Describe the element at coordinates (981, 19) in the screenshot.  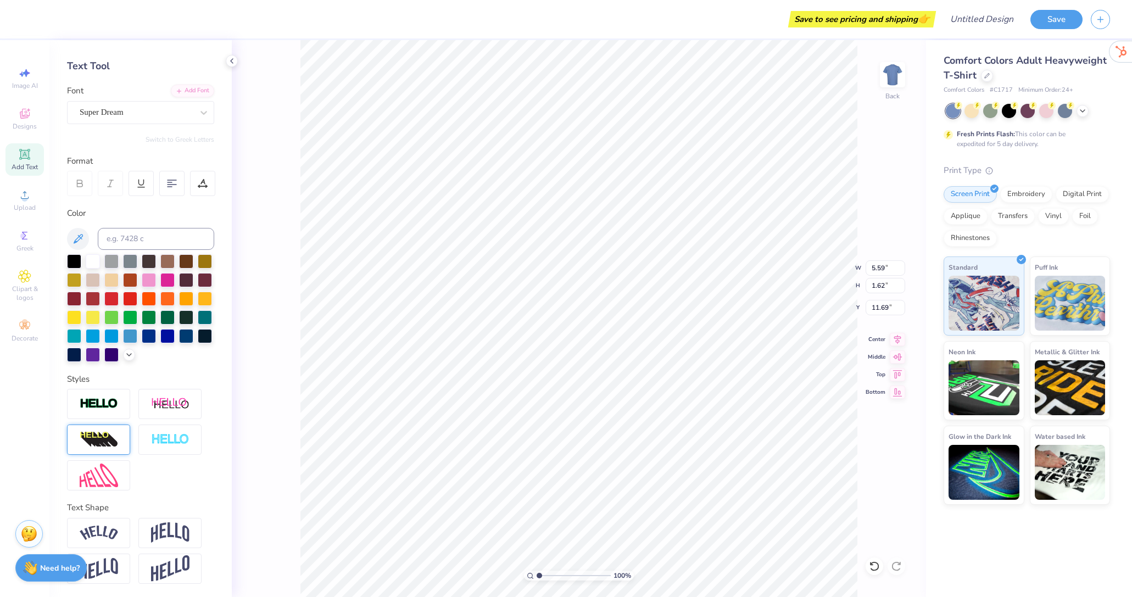
I see `input: Untitled Design` at that location.